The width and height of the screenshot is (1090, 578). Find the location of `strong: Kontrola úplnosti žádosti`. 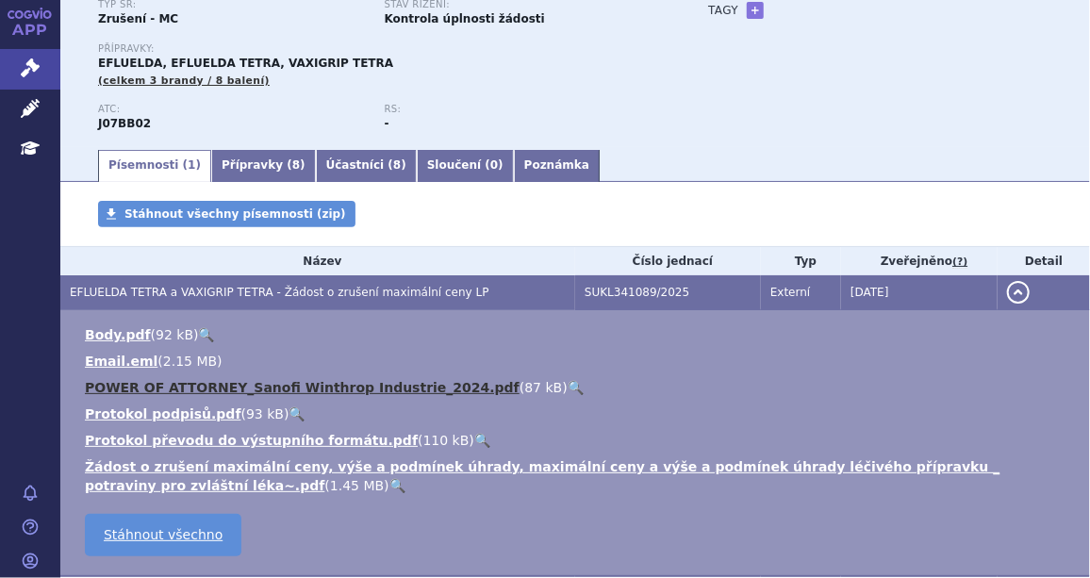

strong: Kontrola úplnosti žádosti is located at coordinates (465, 19).